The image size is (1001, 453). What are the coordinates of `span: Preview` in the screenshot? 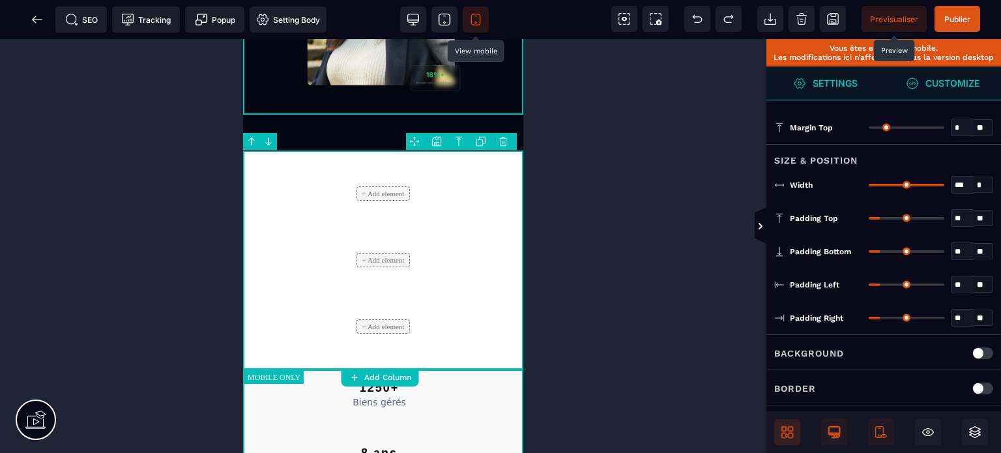 It's located at (894, 19).